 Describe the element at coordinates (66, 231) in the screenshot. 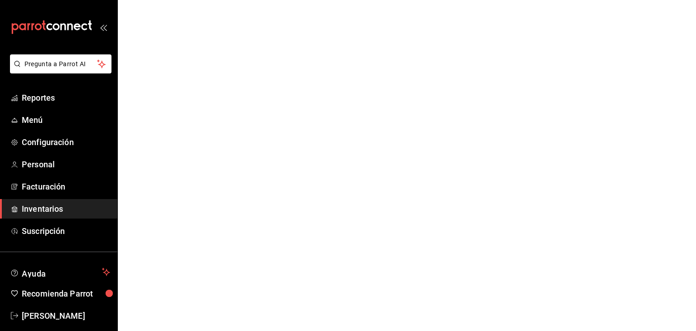

I see `span: Suscripción` at that location.